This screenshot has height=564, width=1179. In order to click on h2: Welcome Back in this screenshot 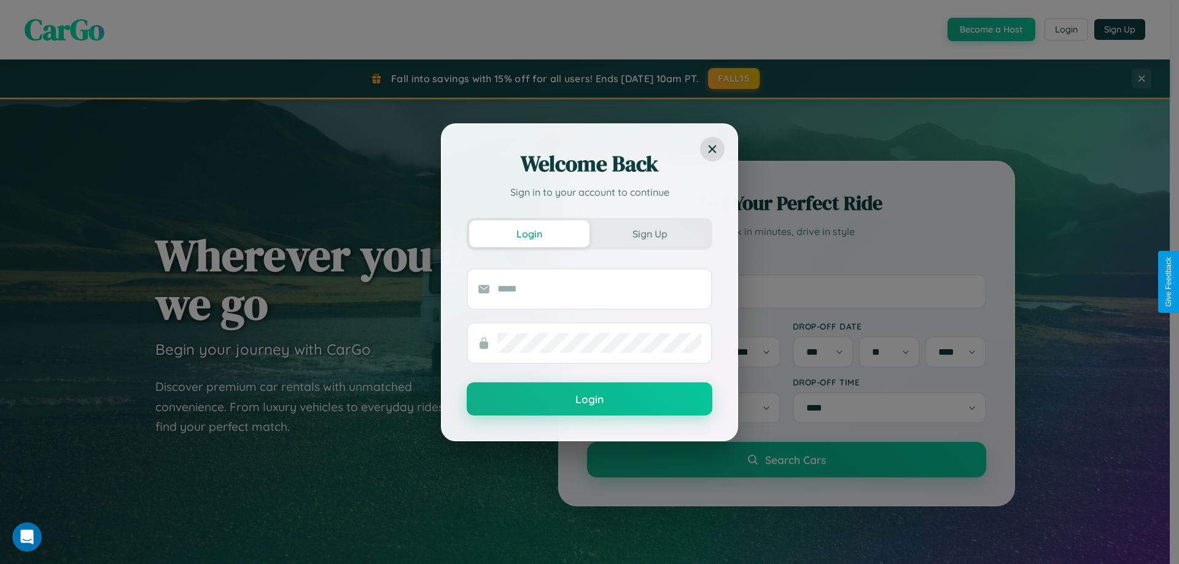, I will do `click(589, 164)`.